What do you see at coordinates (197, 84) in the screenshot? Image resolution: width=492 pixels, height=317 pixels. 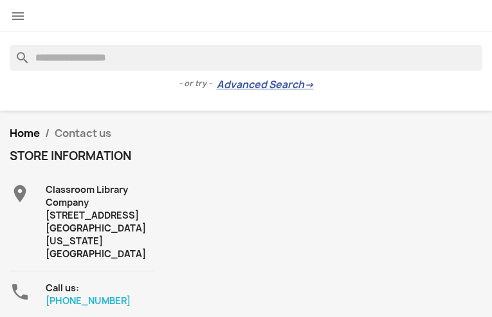 I see `span: - or try -` at bounding box center [197, 84].